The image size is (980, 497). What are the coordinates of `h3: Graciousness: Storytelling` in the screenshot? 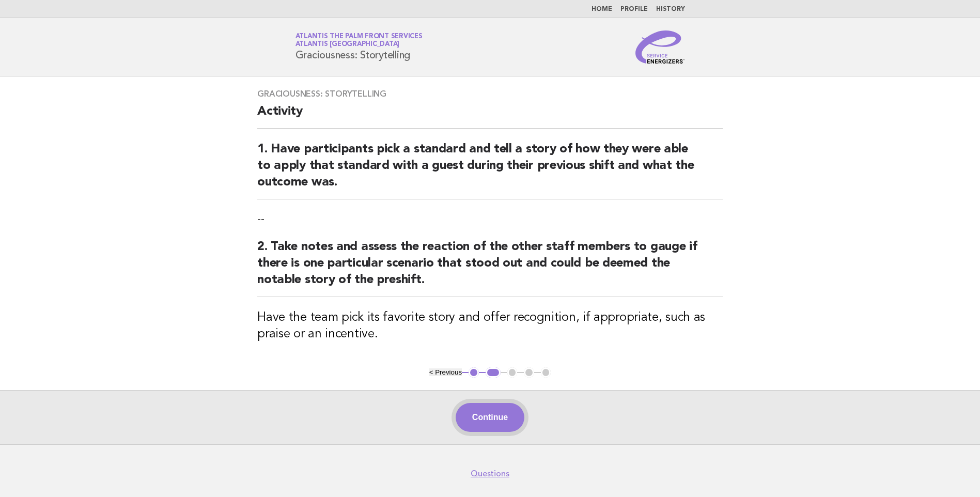 It's located at (490, 94).